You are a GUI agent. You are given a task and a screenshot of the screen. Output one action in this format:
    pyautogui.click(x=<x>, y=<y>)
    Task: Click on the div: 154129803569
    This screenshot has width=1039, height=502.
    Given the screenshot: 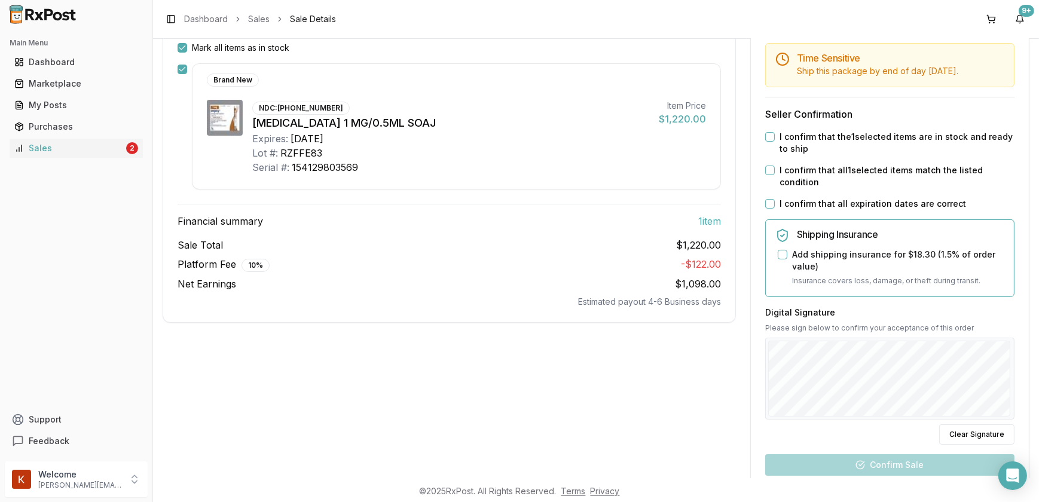 What is the action you would take?
    pyautogui.click(x=325, y=167)
    